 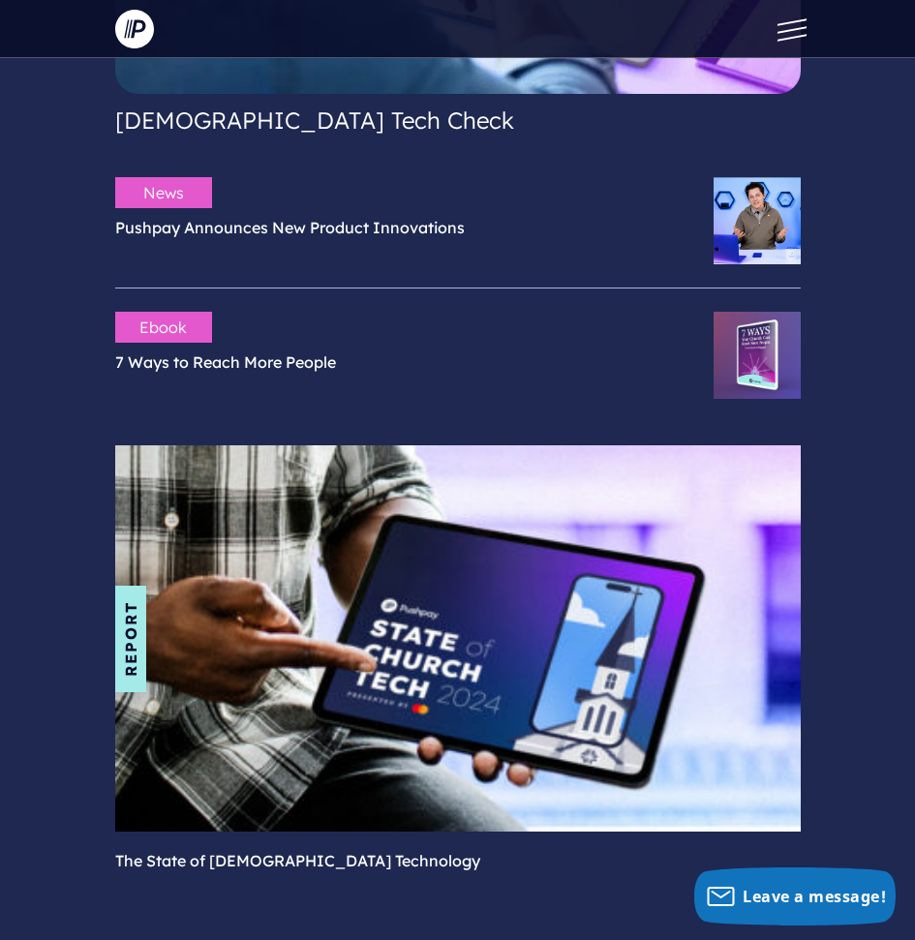 I want to click on a: 7 Ways to Reach More People, so click(x=225, y=362).